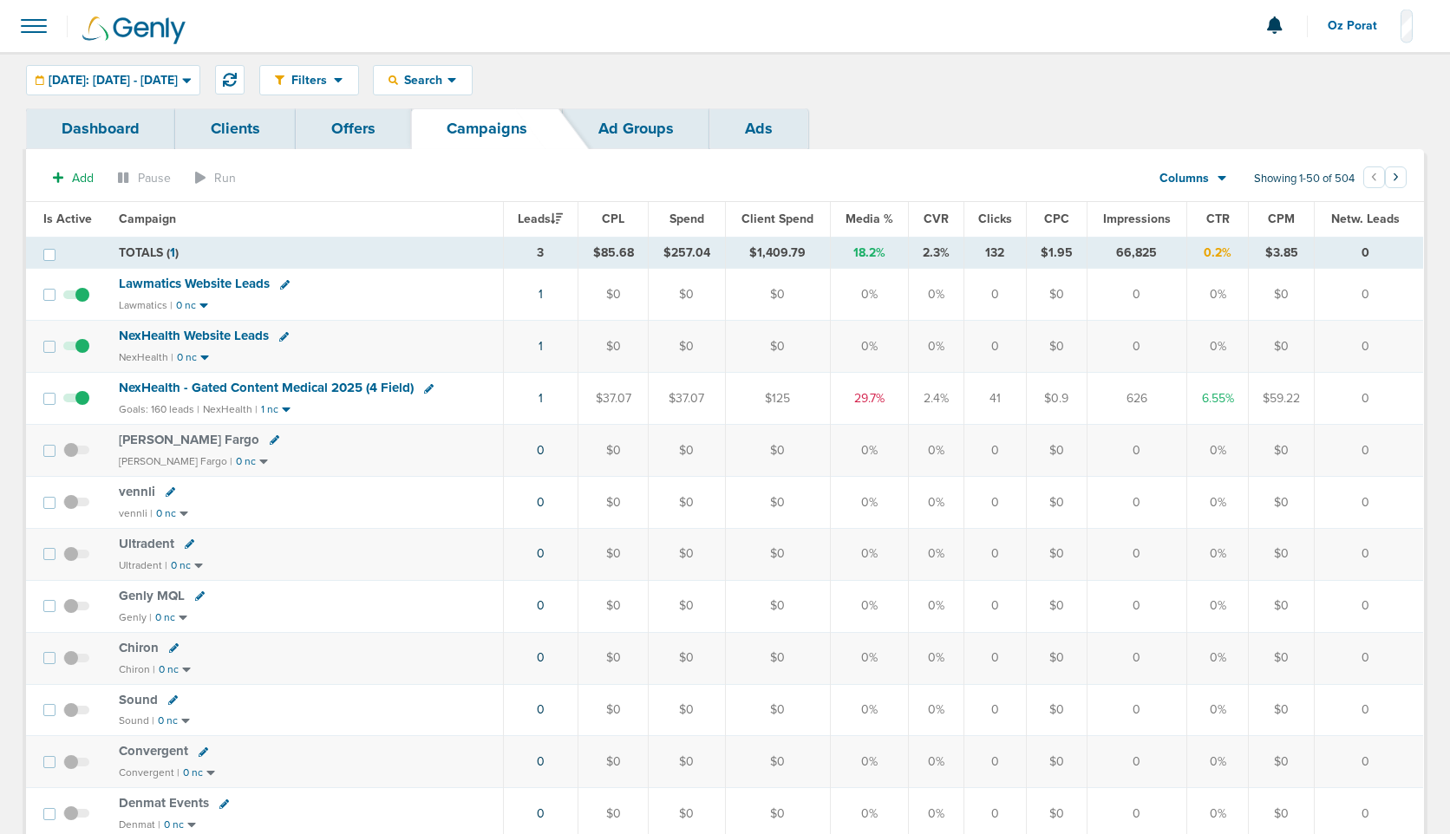 This screenshot has width=1450, height=834. I want to click on td: 2.4%, so click(936, 399).